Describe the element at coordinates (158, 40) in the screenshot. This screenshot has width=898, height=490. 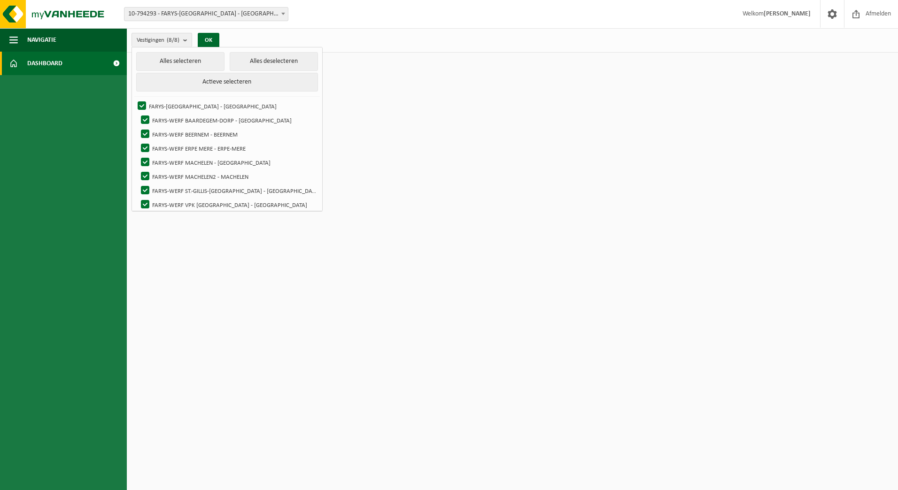
I see `span: Vestigingen` at that location.